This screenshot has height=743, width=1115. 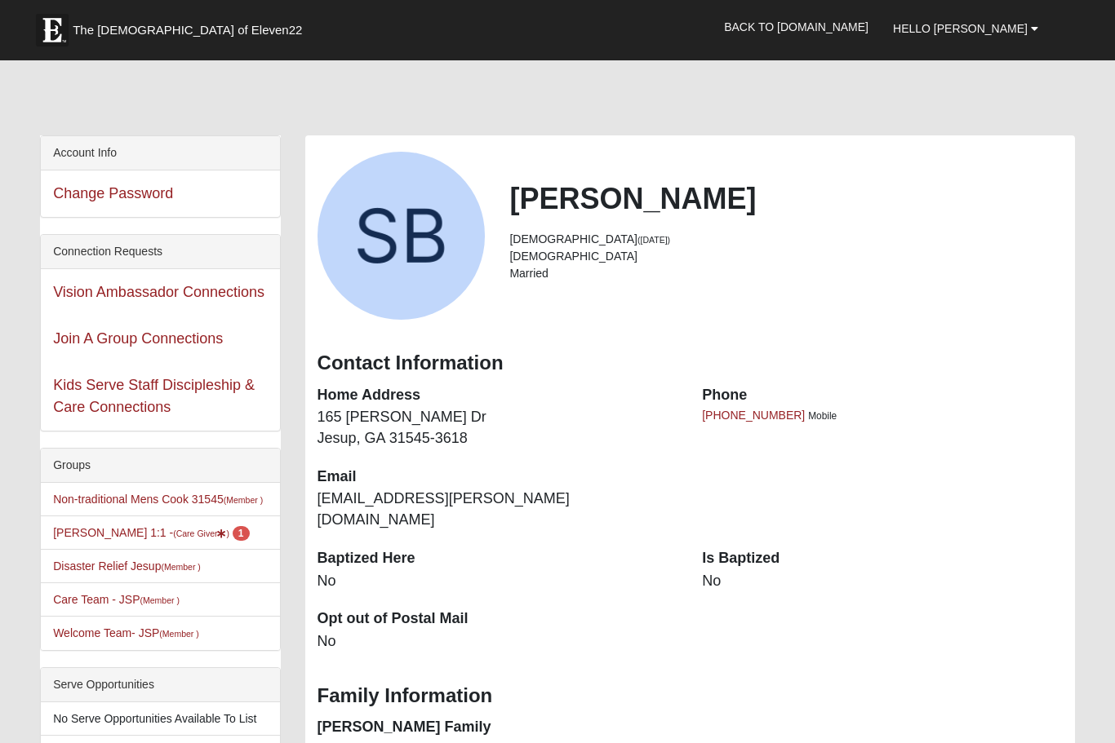 What do you see at coordinates (160, 685) in the screenshot?
I see `div: Serve Opportunities` at bounding box center [160, 685].